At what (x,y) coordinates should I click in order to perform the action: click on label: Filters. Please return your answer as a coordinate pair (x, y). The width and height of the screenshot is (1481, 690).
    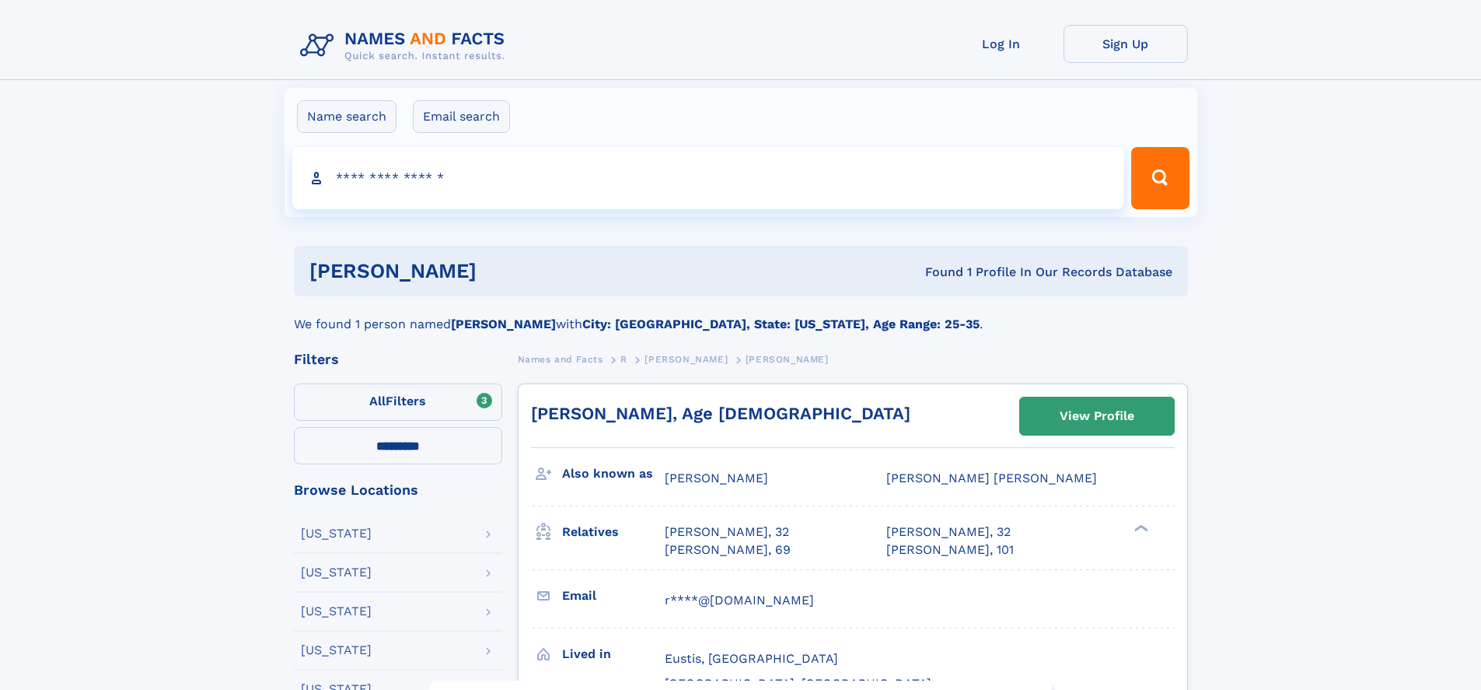
    Looking at the image, I should click on (398, 402).